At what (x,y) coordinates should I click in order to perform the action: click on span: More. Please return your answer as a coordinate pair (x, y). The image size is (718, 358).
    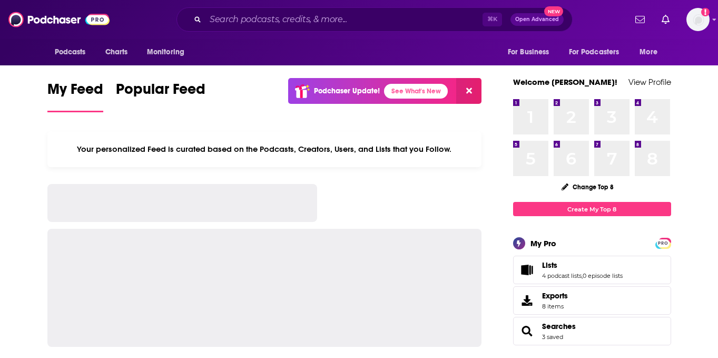
    Looking at the image, I should click on (649, 52).